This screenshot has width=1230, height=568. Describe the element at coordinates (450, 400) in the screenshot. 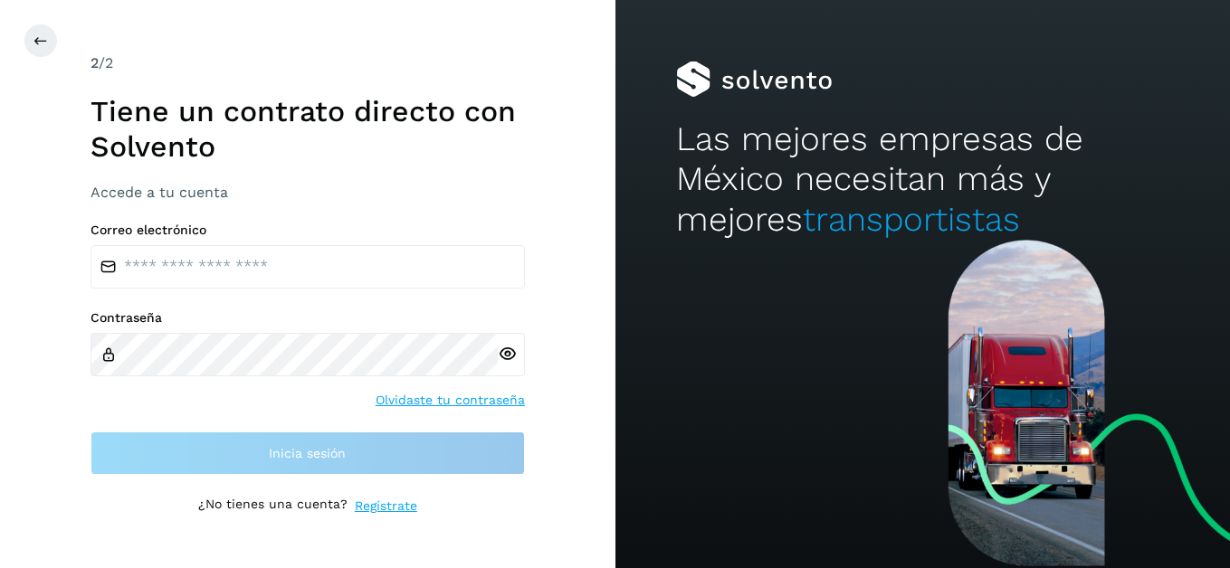

I see `a: Olvidaste tu contraseña` at that location.